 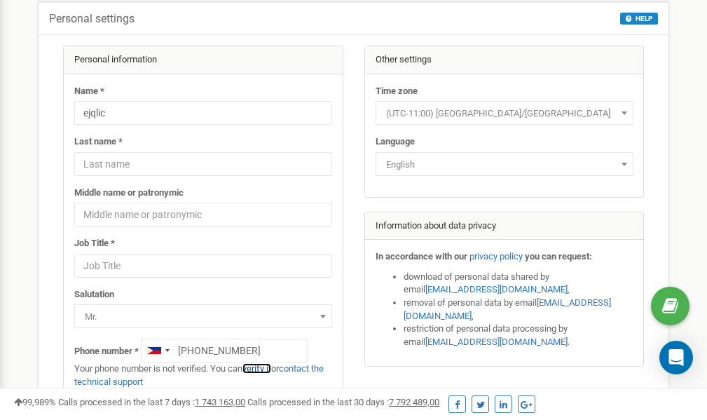 I want to click on span: Calls processed in the last 7 days :, so click(x=151, y=401).